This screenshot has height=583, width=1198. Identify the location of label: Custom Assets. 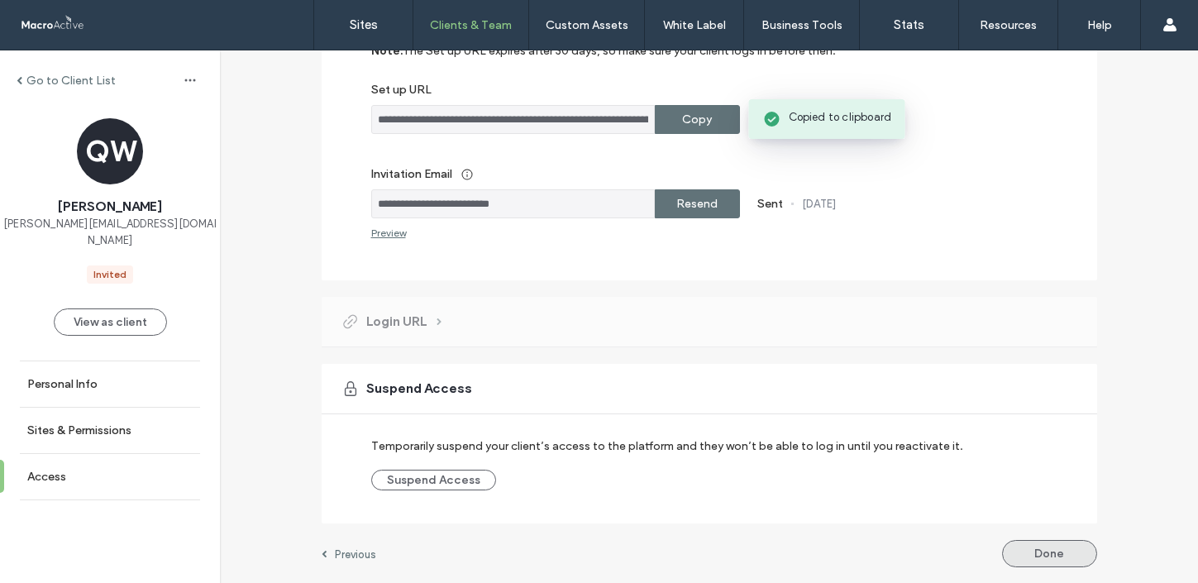
(587, 25).